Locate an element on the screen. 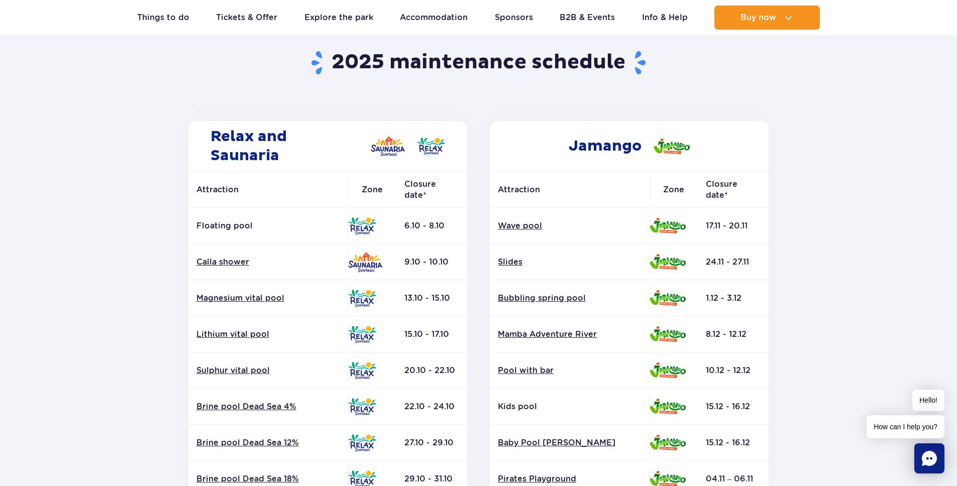 The width and height of the screenshot is (957, 486). a: Sponsors is located at coordinates (514, 18).